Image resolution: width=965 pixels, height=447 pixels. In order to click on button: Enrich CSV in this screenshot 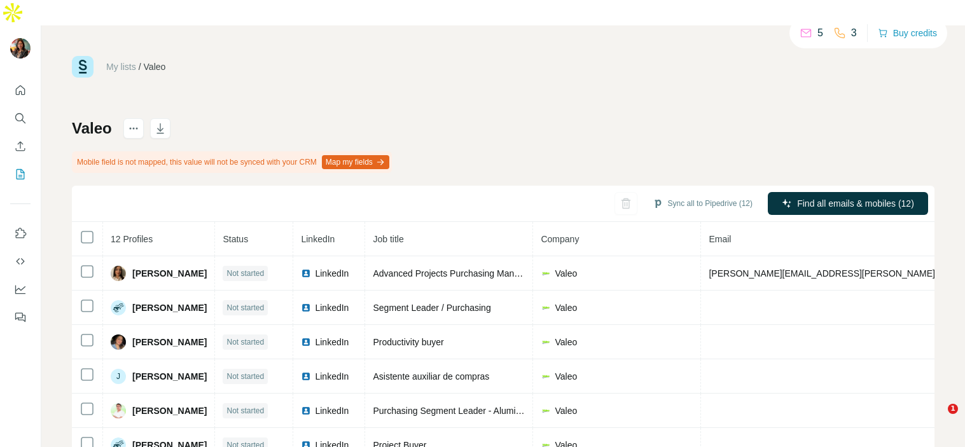, I will do `click(20, 146)`.